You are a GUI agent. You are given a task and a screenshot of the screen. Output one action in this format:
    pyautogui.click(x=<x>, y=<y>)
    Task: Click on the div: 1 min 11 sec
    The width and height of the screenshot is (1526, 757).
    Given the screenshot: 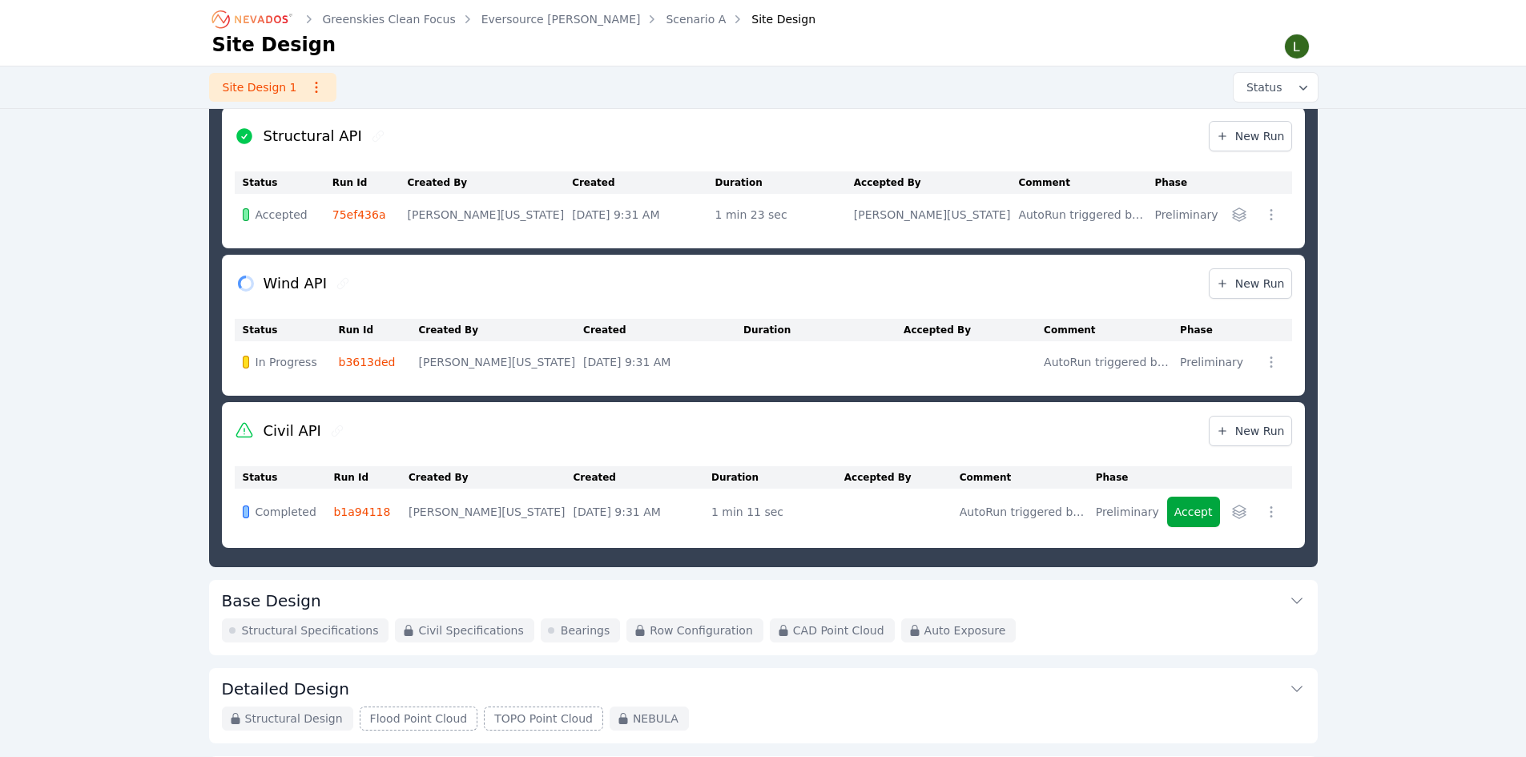 What is the action you would take?
    pyautogui.click(x=774, y=512)
    